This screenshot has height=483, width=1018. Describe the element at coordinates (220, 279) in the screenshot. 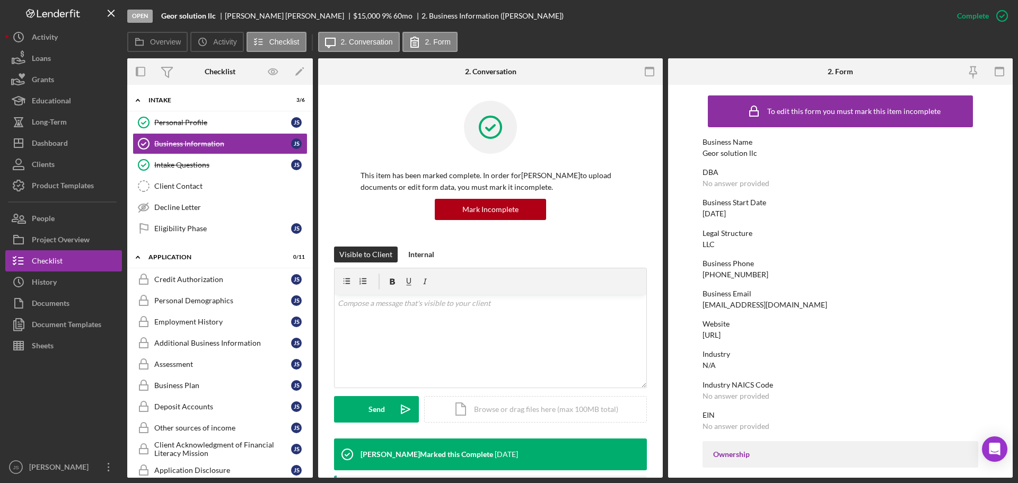

I see `a: Credit AuthorizationJS` at that location.